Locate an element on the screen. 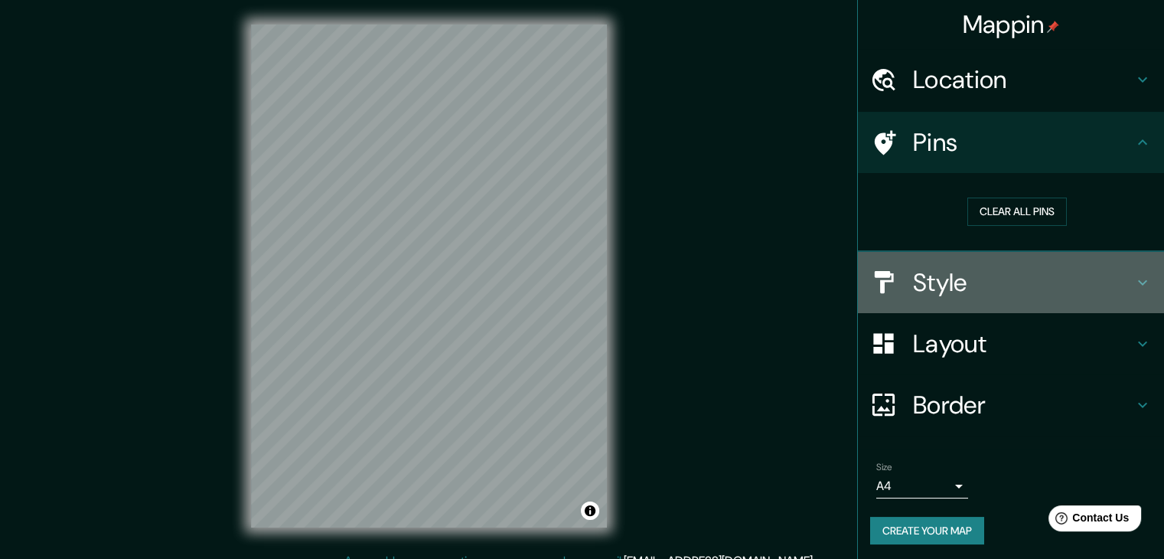 This screenshot has width=1164, height=559. div: Layout is located at coordinates (1011, 344).